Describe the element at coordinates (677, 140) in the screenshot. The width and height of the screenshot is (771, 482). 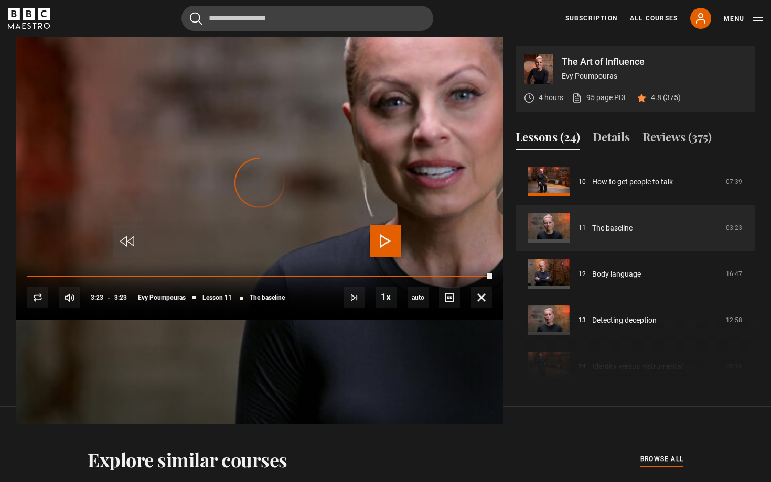
I see `button: Reviews (375)` at that location.